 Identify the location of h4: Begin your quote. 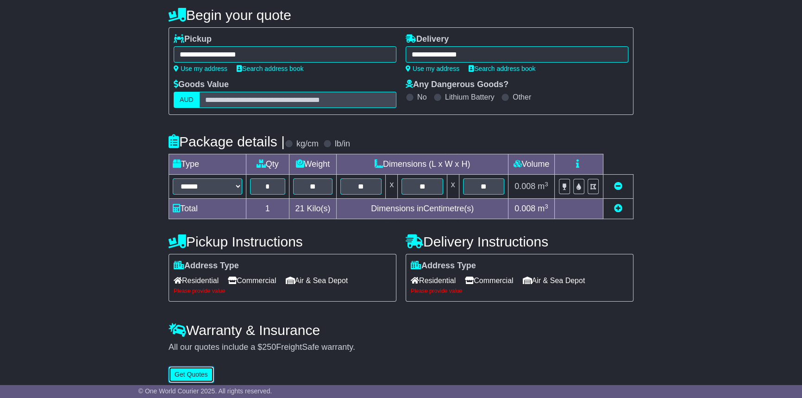
(401, 15).